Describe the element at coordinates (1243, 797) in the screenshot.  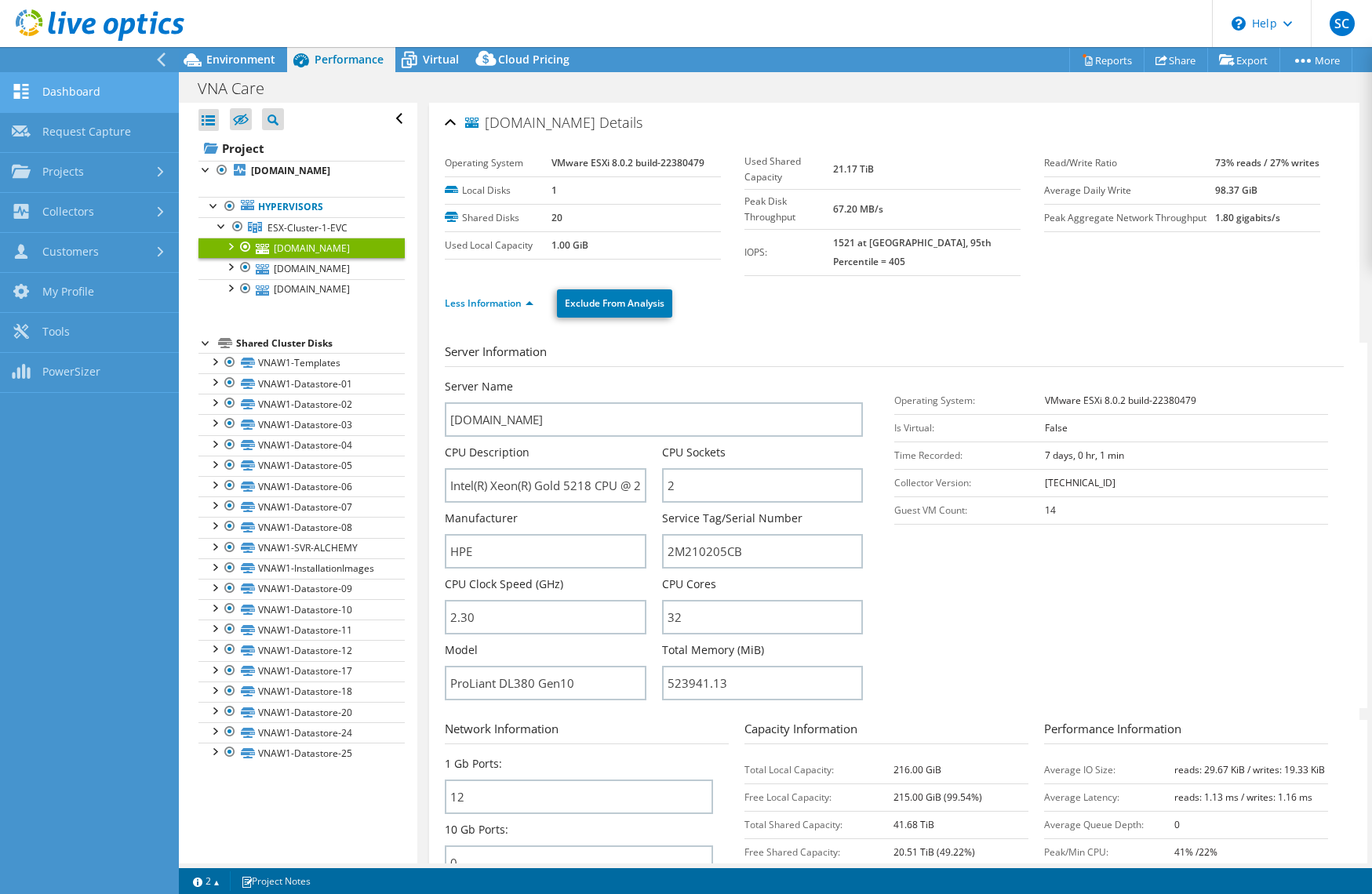
I see `b: reads: 1.13 ms / writes: 1.16 ms` at that location.